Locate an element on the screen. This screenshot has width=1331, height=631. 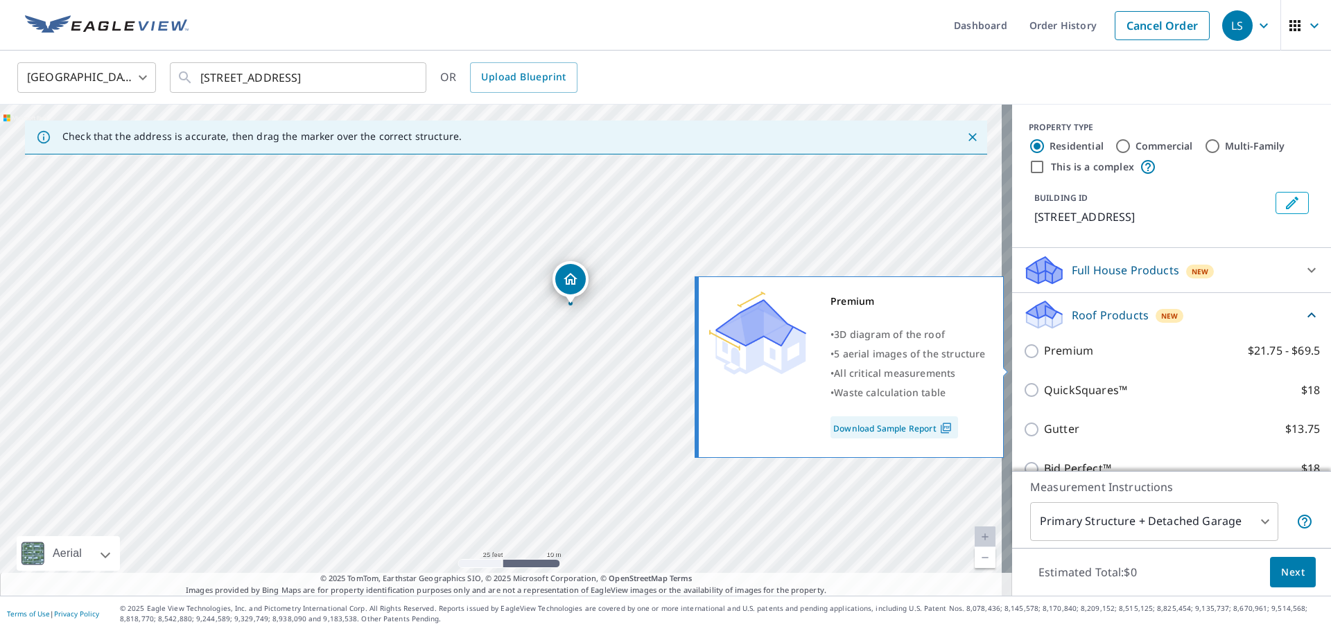
p: Premium is located at coordinates (1068, 351).